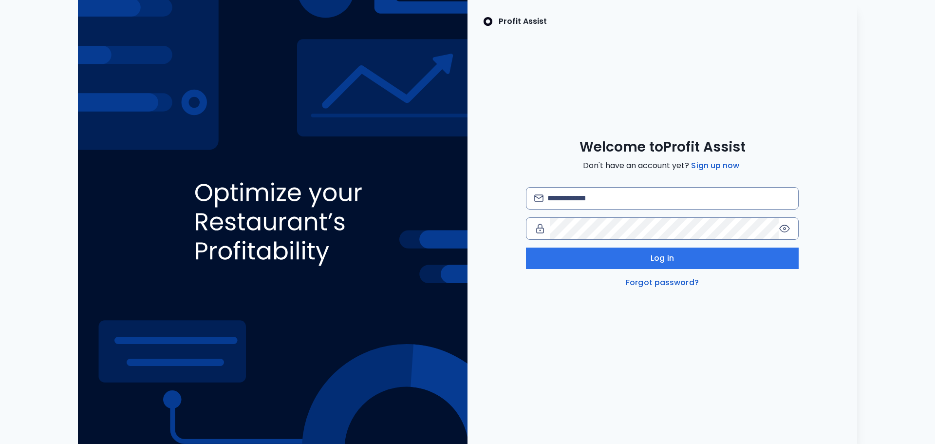  Describe the element at coordinates (715, 166) in the screenshot. I see `a: Sign up now` at that location.